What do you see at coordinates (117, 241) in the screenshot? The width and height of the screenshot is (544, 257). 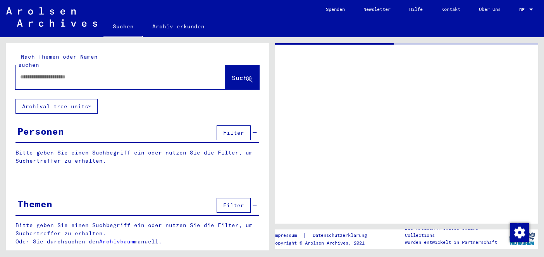 I see `a: Archivbaum` at bounding box center [117, 241].